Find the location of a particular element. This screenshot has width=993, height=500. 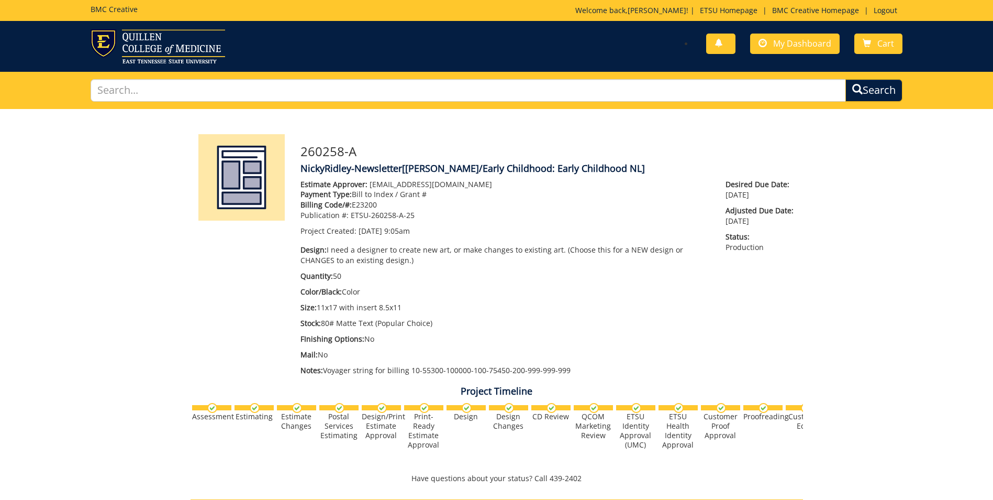

span: Cart is located at coordinates (886, 43).